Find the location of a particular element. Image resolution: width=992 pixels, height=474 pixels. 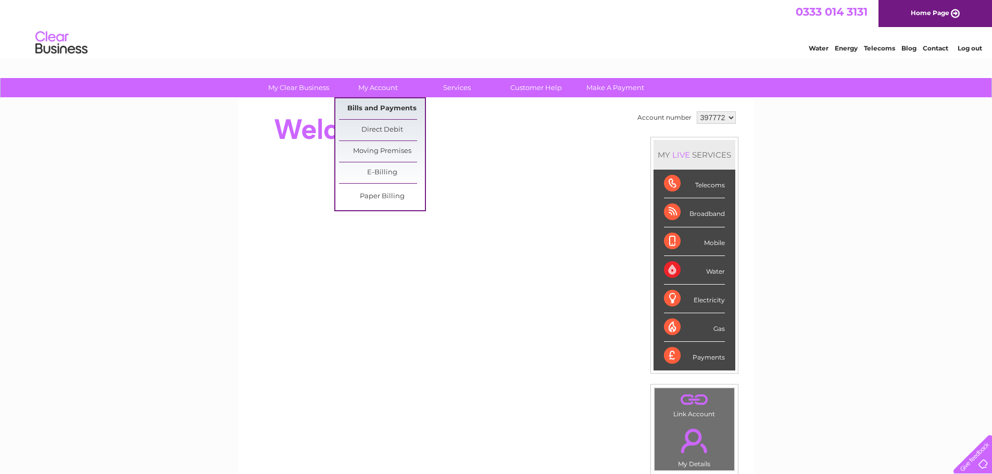

a: Services is located at coordinates (456, 87).